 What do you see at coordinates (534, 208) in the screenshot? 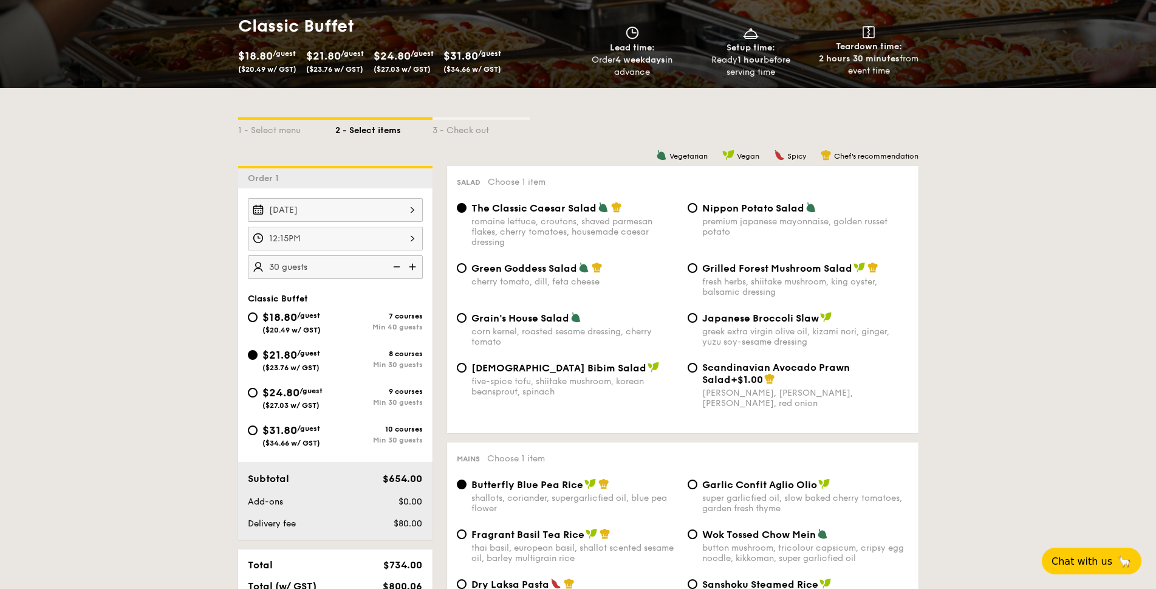
I see `span: The Classic Caesar Salad` at bounding box center [534, 208].